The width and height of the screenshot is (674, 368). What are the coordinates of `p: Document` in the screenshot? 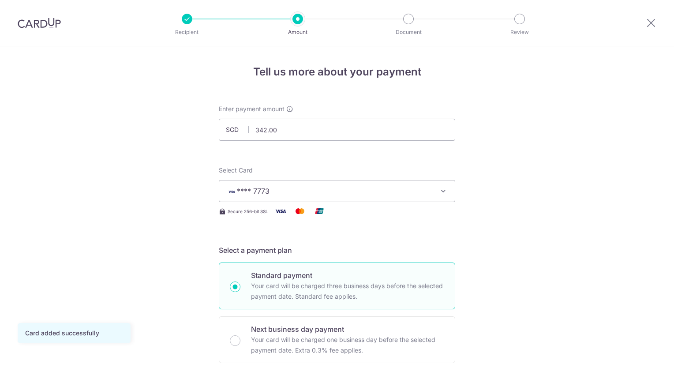 It's located at (408, 32).